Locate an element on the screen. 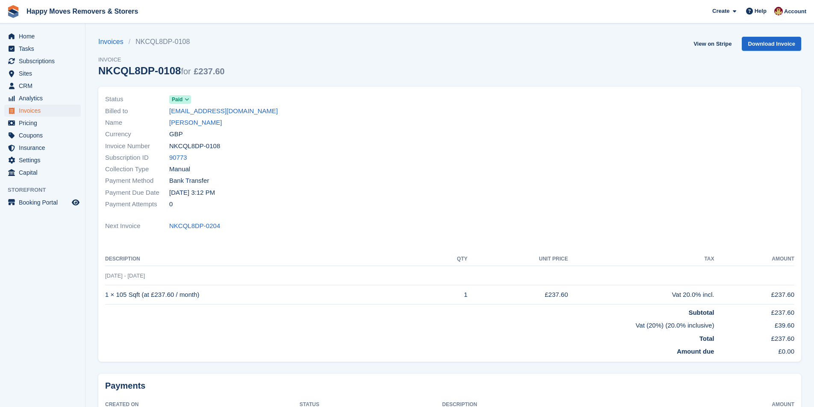 This screenshot has height=407, width=814. span: Booking Portal is located at coordinates (44, 202).